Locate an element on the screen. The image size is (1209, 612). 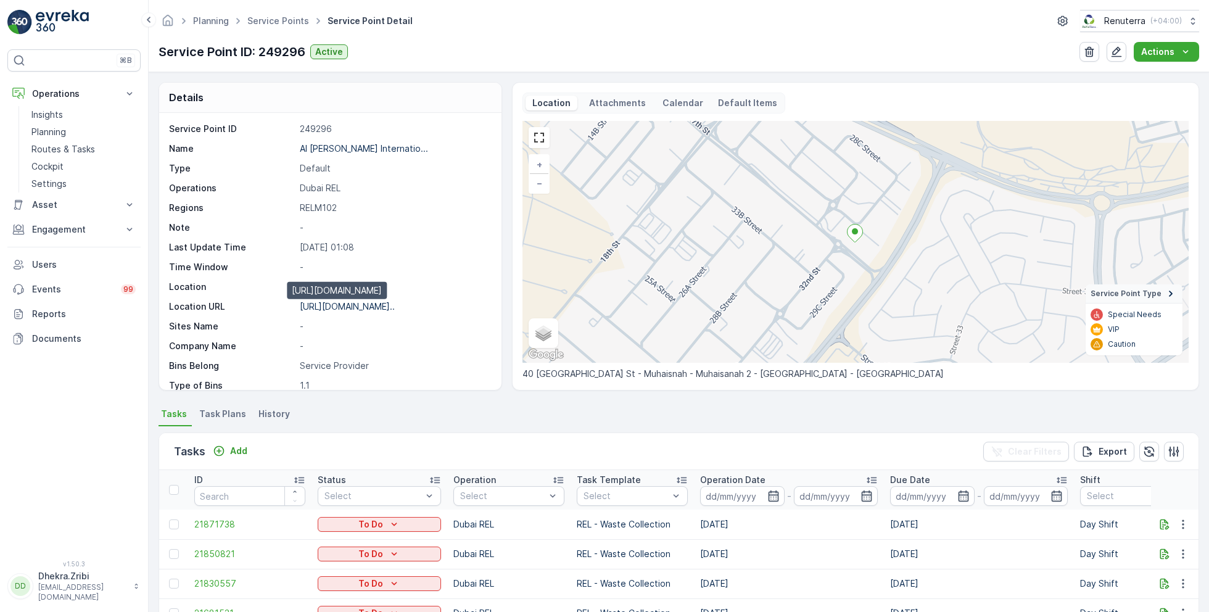
span: Task Plans is located at coordinates (223, 414).